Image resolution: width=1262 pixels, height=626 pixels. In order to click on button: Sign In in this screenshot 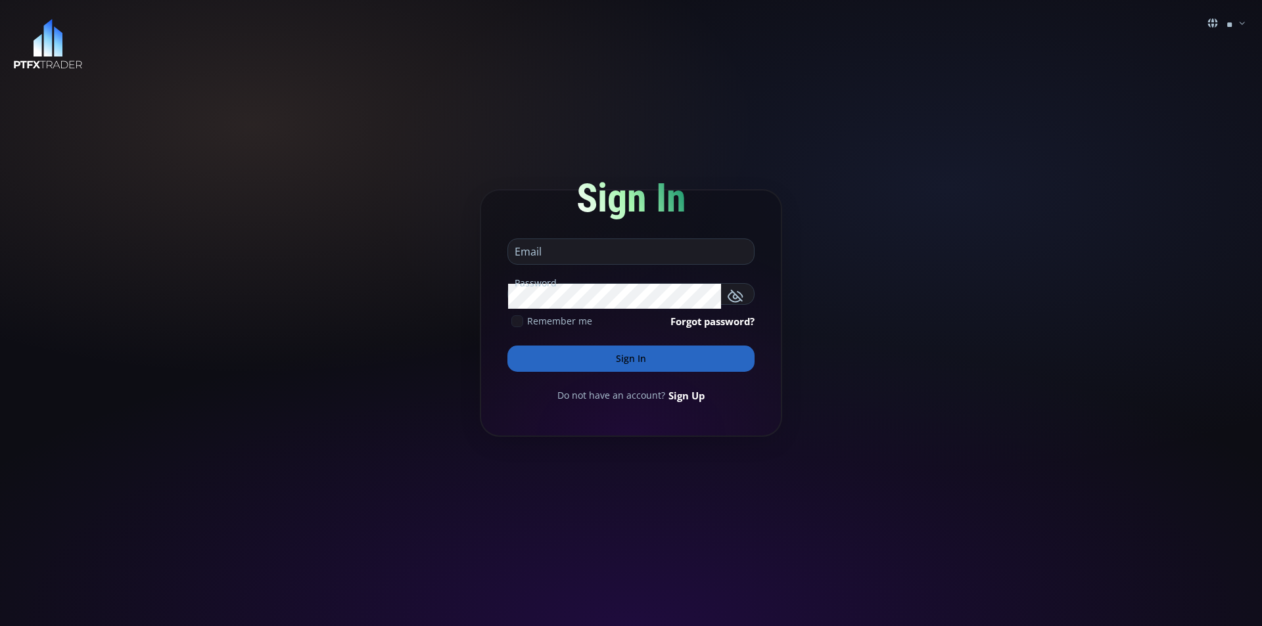, I will do `click(631, 359)`.